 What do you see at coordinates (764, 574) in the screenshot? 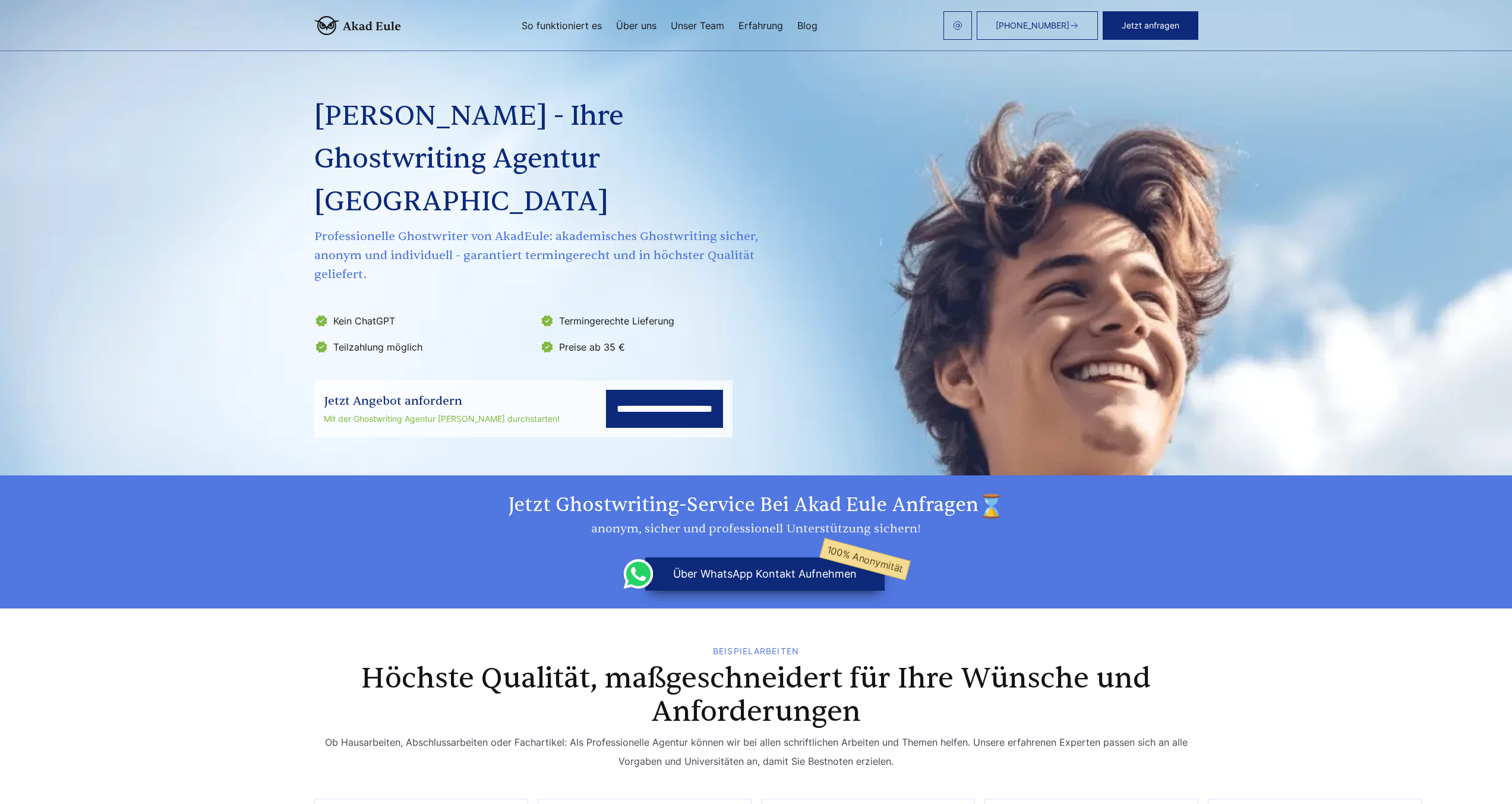
I see `button: über WhatsApp Kontakt aufnehmen100% Anonymität` at bounding box center [764, 574].